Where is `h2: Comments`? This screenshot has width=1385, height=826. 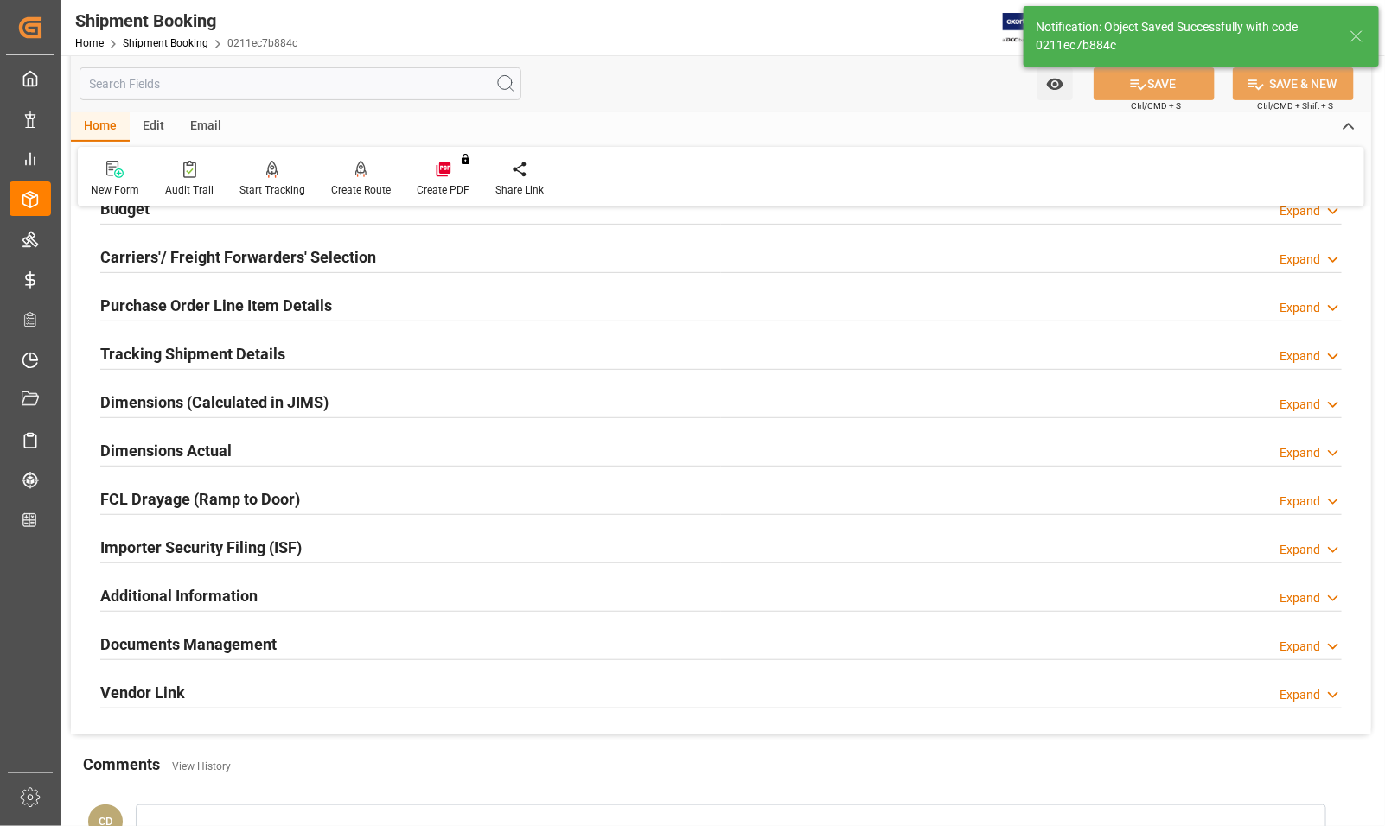 h2: Comments is located at coordinates (121, 764).